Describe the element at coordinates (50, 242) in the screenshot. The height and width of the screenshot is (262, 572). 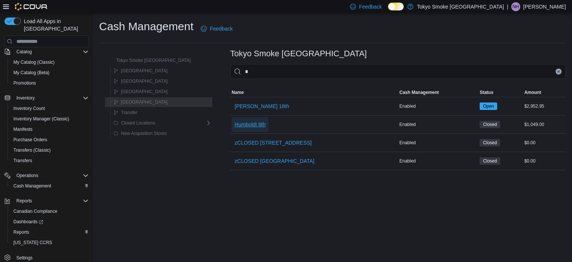
I see `span: Washington CCRS` at that location.